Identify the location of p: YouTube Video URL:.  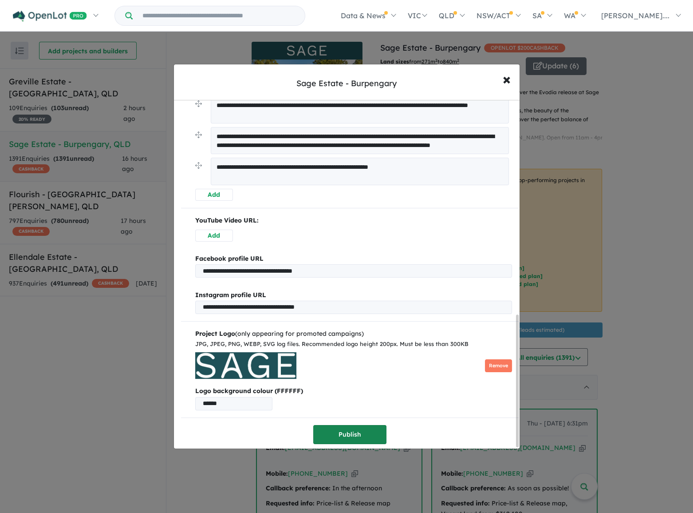
(354, 221).